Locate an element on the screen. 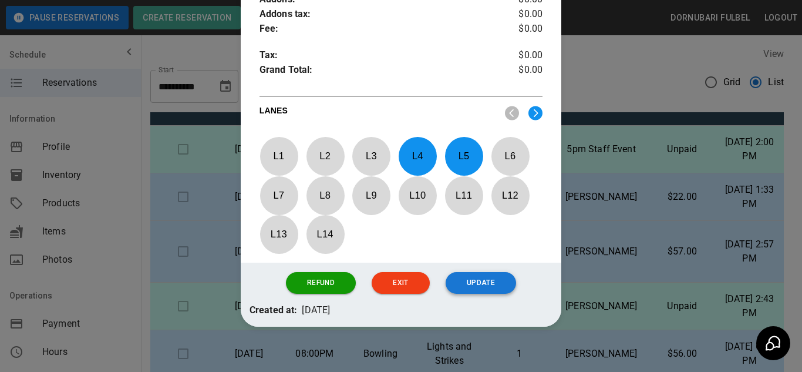 This screenshot has width=802, height=372. img: right.svg is located at coordinates (536, 113).